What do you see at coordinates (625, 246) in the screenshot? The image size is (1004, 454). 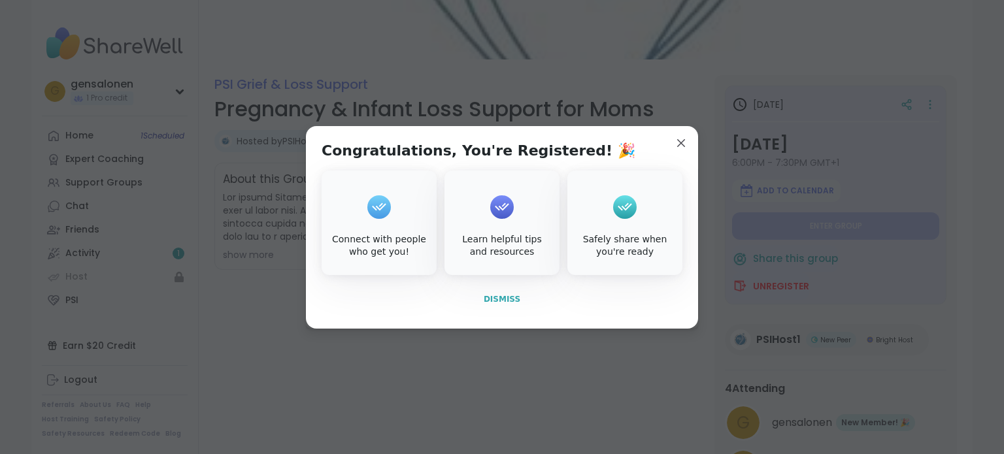 I see `div: Safely share when you're ready` at bounding box center [625, 246].